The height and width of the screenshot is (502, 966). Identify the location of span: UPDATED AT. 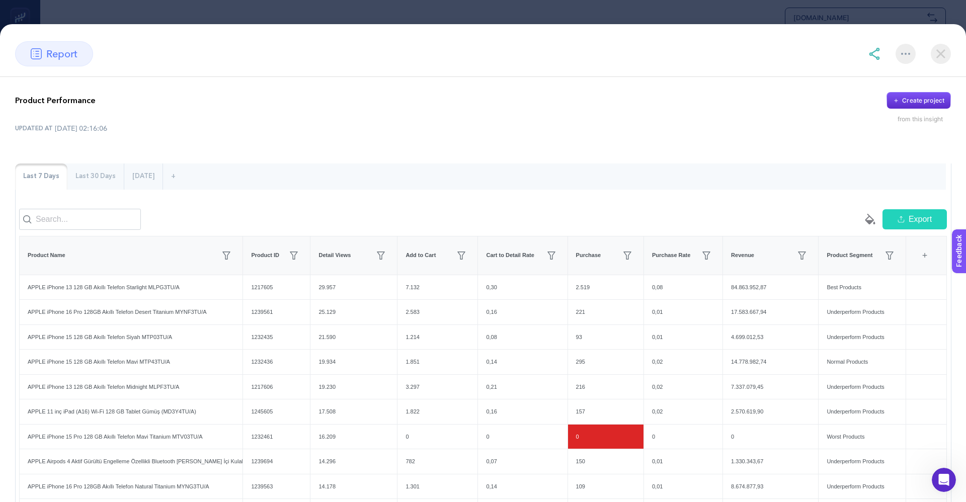
(34, 128).